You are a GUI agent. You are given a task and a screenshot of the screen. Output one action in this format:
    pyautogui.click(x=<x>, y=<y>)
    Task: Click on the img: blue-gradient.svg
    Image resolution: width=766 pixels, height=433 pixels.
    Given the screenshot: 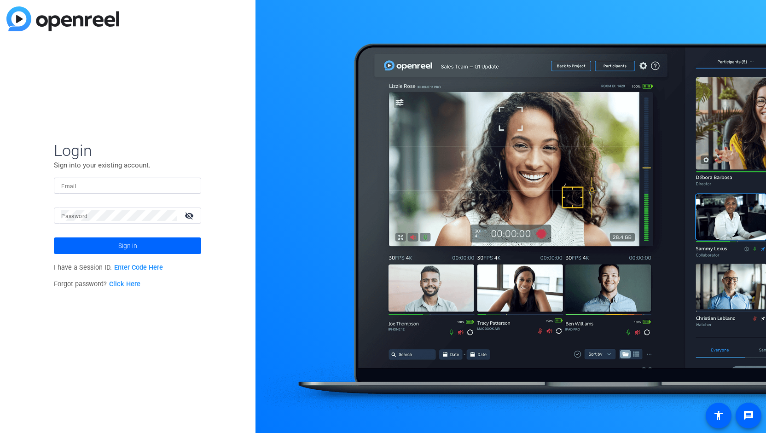 What is the action you would take?
    pyautogui.click(x=63, y=19)
    